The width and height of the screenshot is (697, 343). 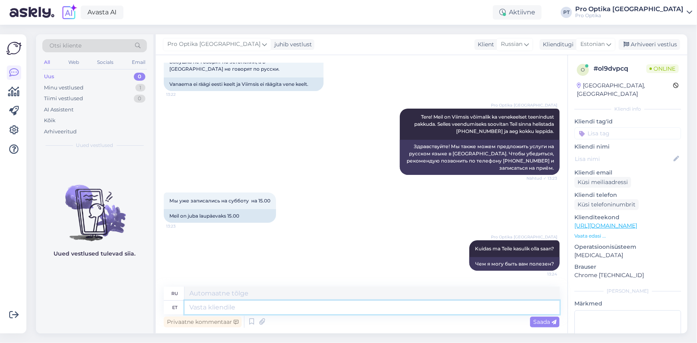 I want to click on div: # ol9dvpcq, so click(x=620, y=69).